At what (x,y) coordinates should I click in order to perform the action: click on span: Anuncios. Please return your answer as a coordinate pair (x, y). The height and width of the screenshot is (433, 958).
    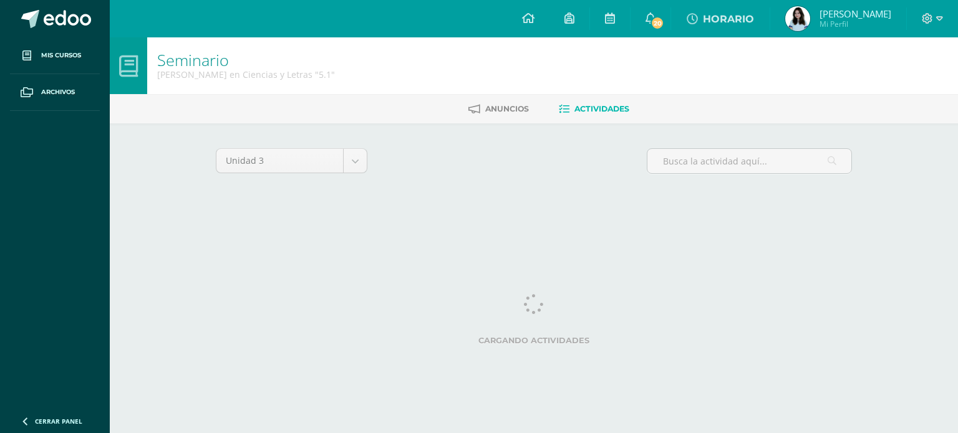
    Looking at the image, I should click on (507, 108).